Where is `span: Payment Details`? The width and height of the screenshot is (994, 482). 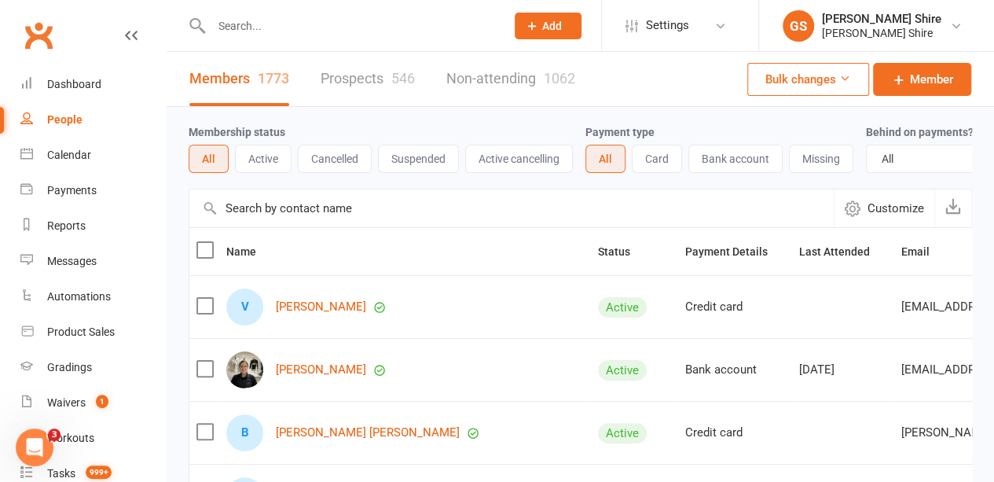
span: Payment Details is located at coordinates (735, 252).